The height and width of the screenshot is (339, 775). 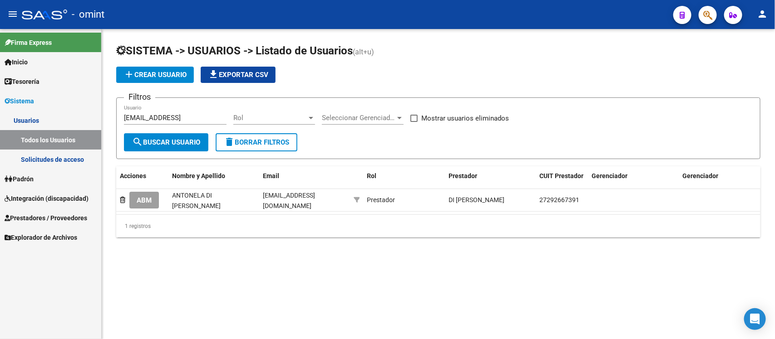 What do you see at coordinates (139, 97) in the screenshot?
I see `h3: Filtros` at bounding box center [139, 97].